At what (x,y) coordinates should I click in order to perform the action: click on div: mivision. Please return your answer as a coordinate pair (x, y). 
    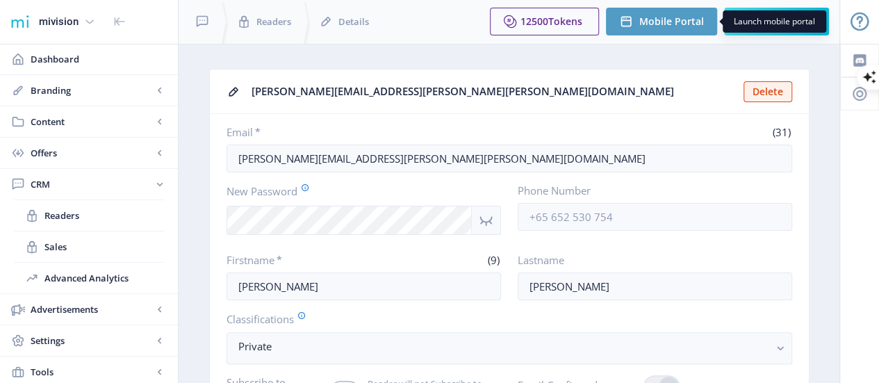
    Looking at the image, I should click on (58, 22).